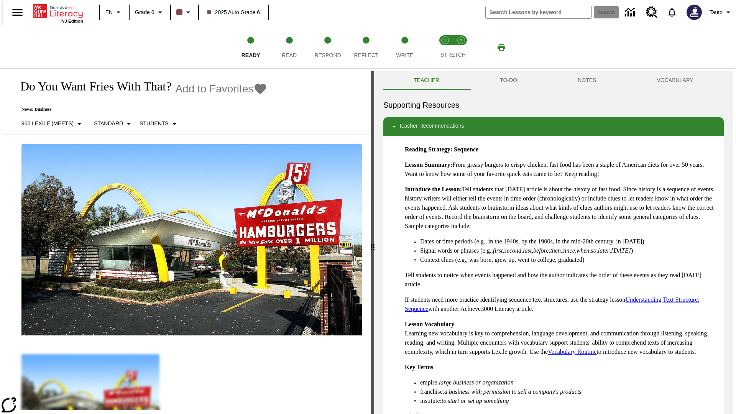  Describe the element at coordinates (476, 382) in the screenshot. I see `em: large business or organization` at that location.